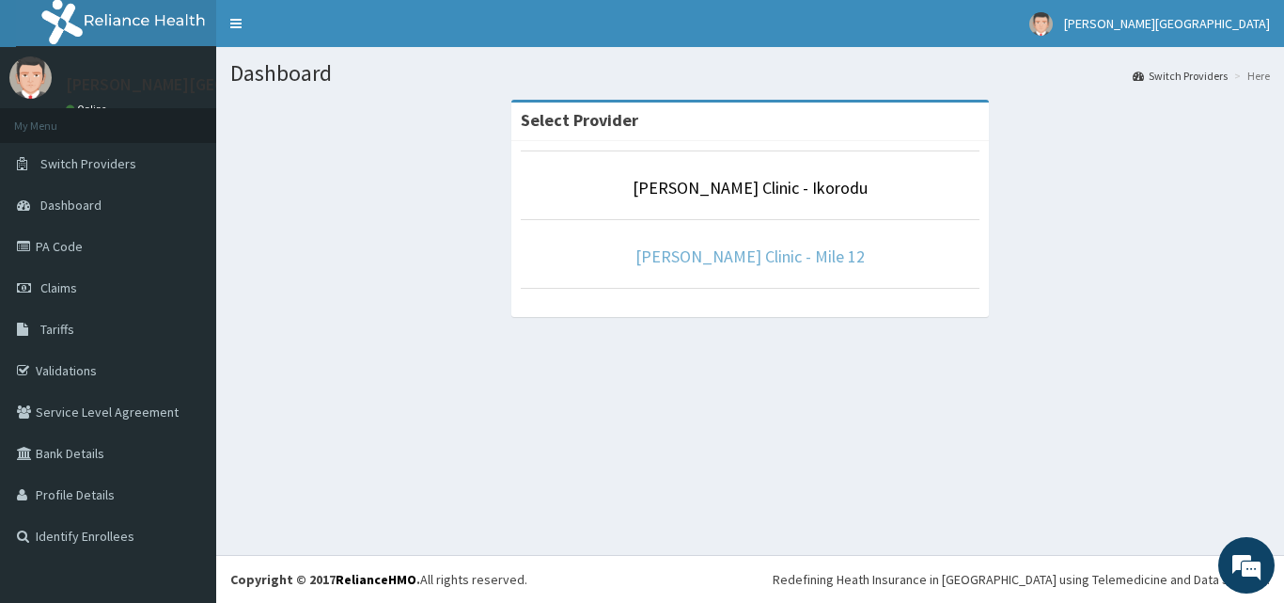  What do you see at coordinates (88, 109) in the screenshot?
I see `a: Online` at bounding box center [88, 109].